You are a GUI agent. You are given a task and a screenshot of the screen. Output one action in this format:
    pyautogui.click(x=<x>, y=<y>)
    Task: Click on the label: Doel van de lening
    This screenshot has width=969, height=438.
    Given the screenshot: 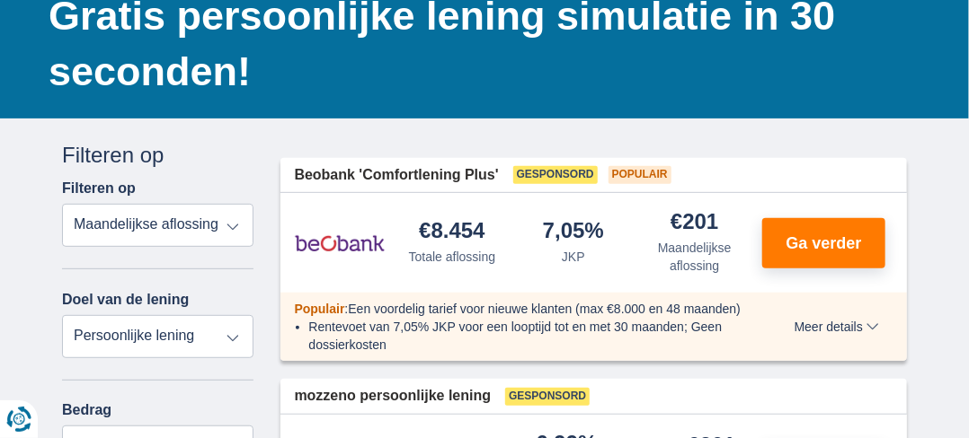 What is the action you would take?
    pyautogui.click(x=125, y=300)
    